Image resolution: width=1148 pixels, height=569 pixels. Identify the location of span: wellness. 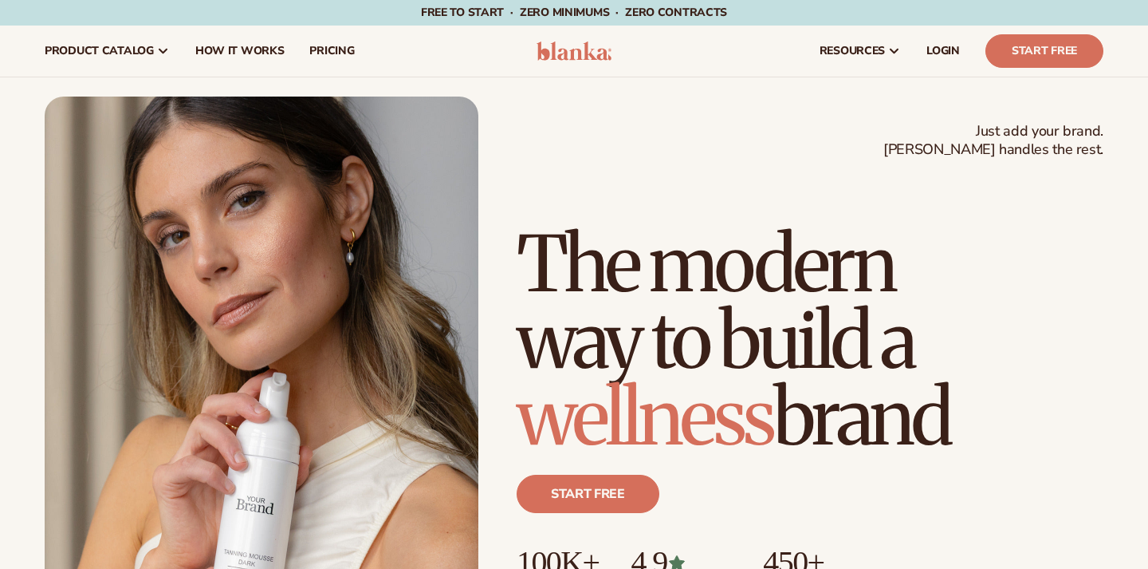
(645, 417).